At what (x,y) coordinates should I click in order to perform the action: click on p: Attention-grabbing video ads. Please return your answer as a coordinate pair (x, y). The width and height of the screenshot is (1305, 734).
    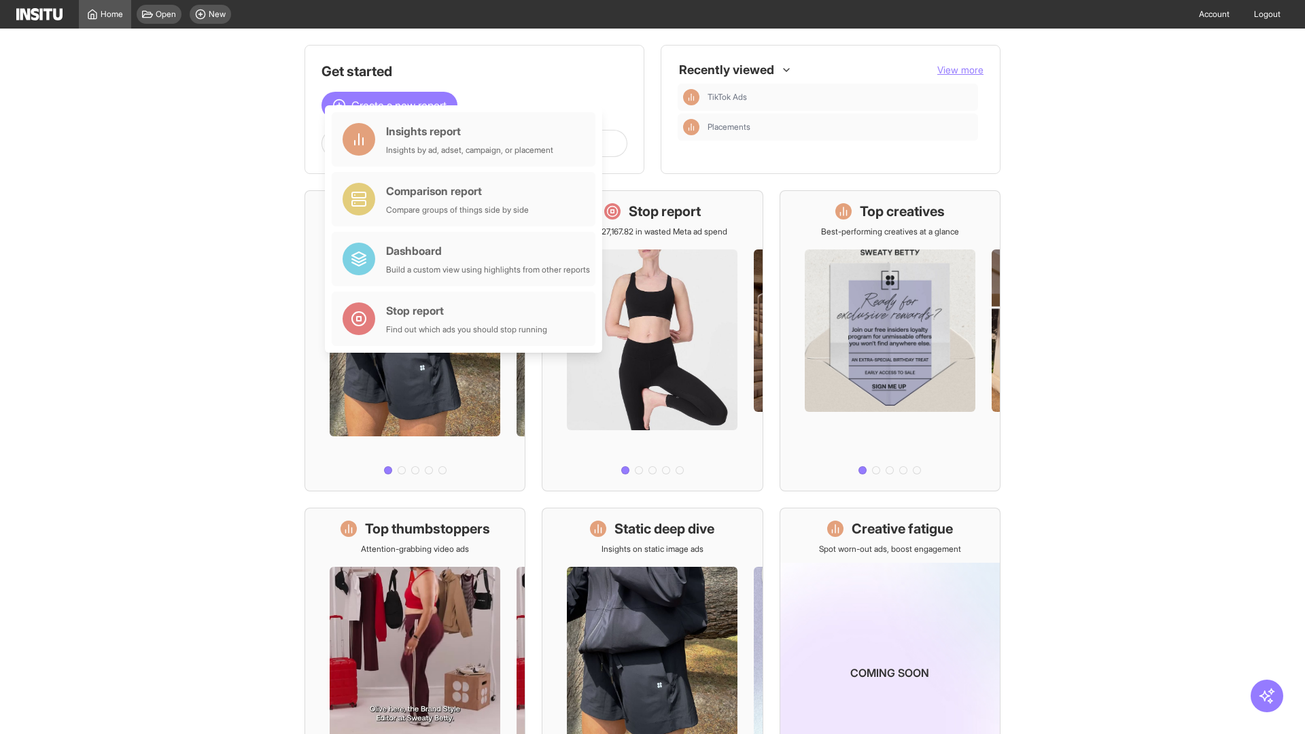
    Looking at the image, I should click on (415, 549).